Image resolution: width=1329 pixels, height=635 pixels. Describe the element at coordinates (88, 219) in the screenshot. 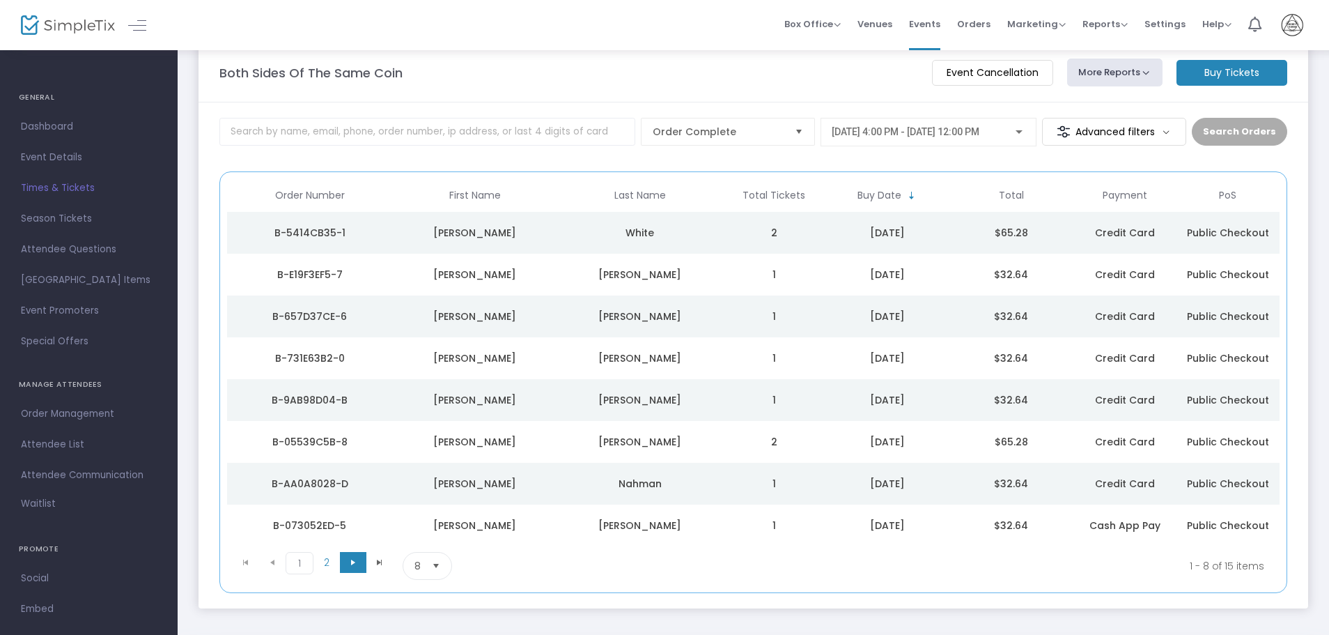

I see `span: Season Tickets` at that location.